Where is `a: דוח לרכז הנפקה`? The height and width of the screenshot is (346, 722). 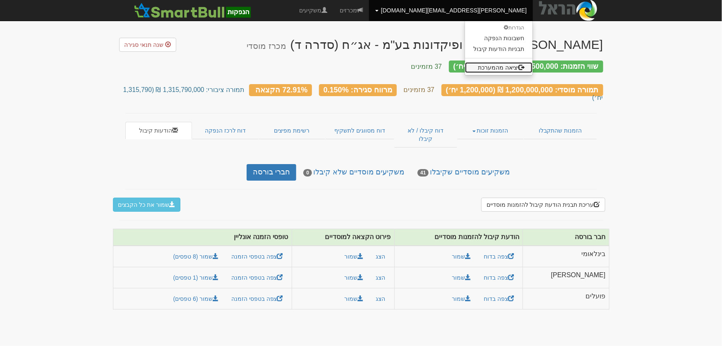 a: דוח לרכז הנפקה is located at coordinates (225, 130).